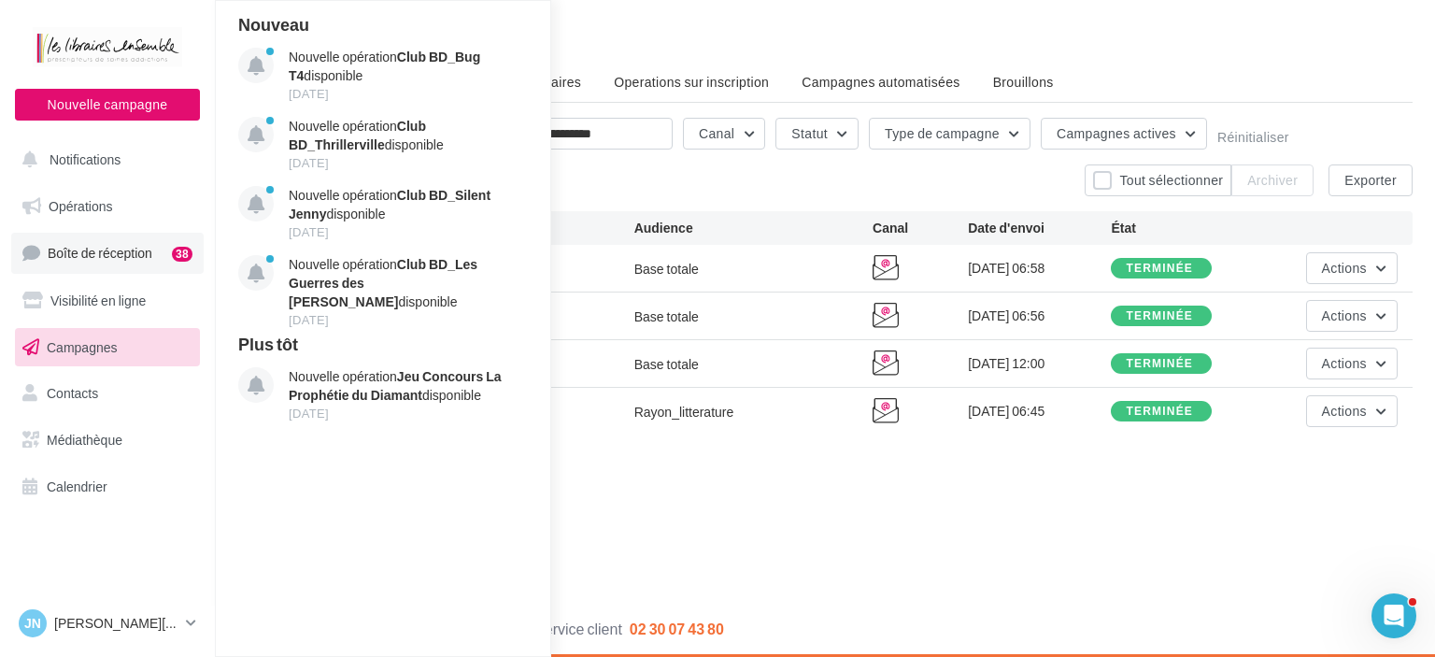 The height and width of the screenshot is (657, 1435). What do you see at coordinates (107, 301) in the screenshot?
I see `a: Visibilité en ligne` at bounding box center [107, 301].